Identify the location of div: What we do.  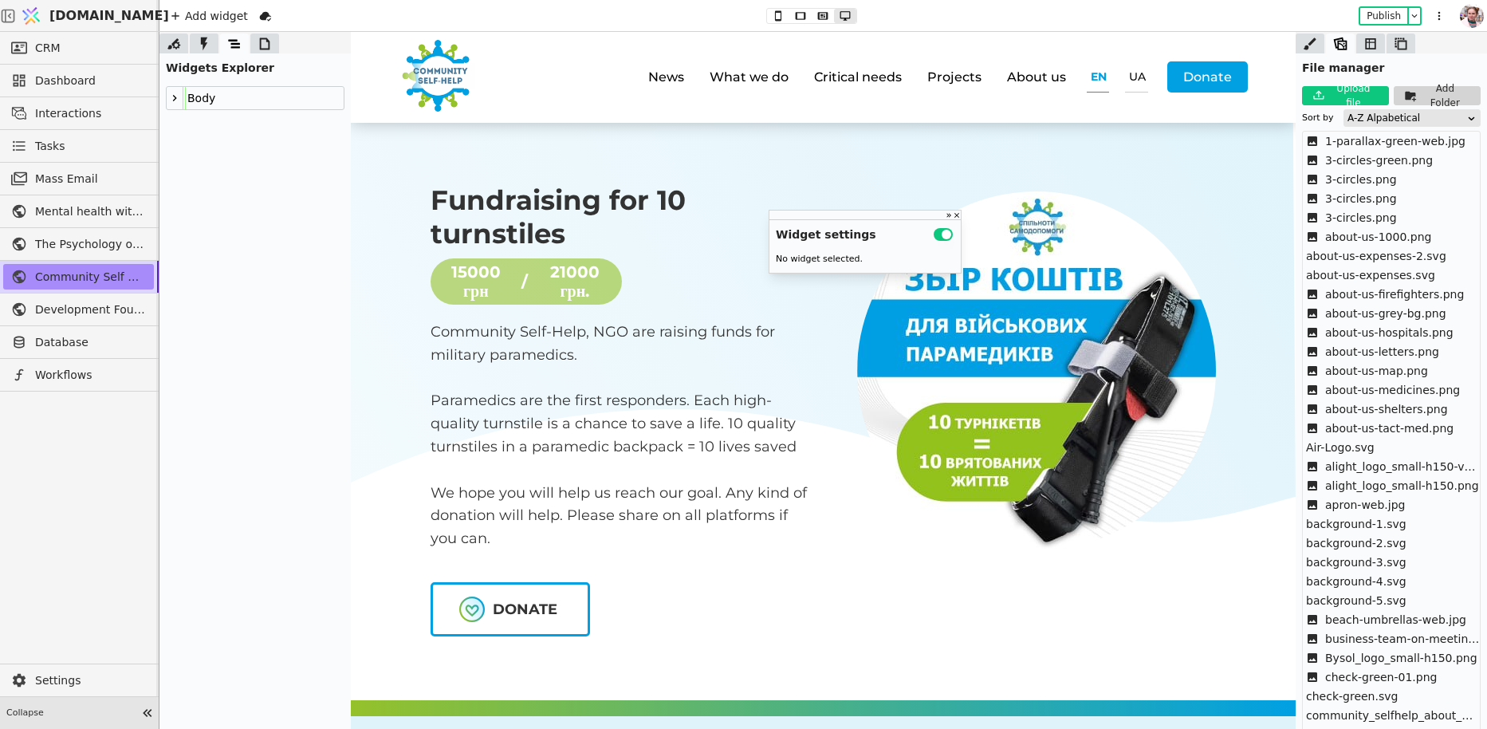
(398, 45).